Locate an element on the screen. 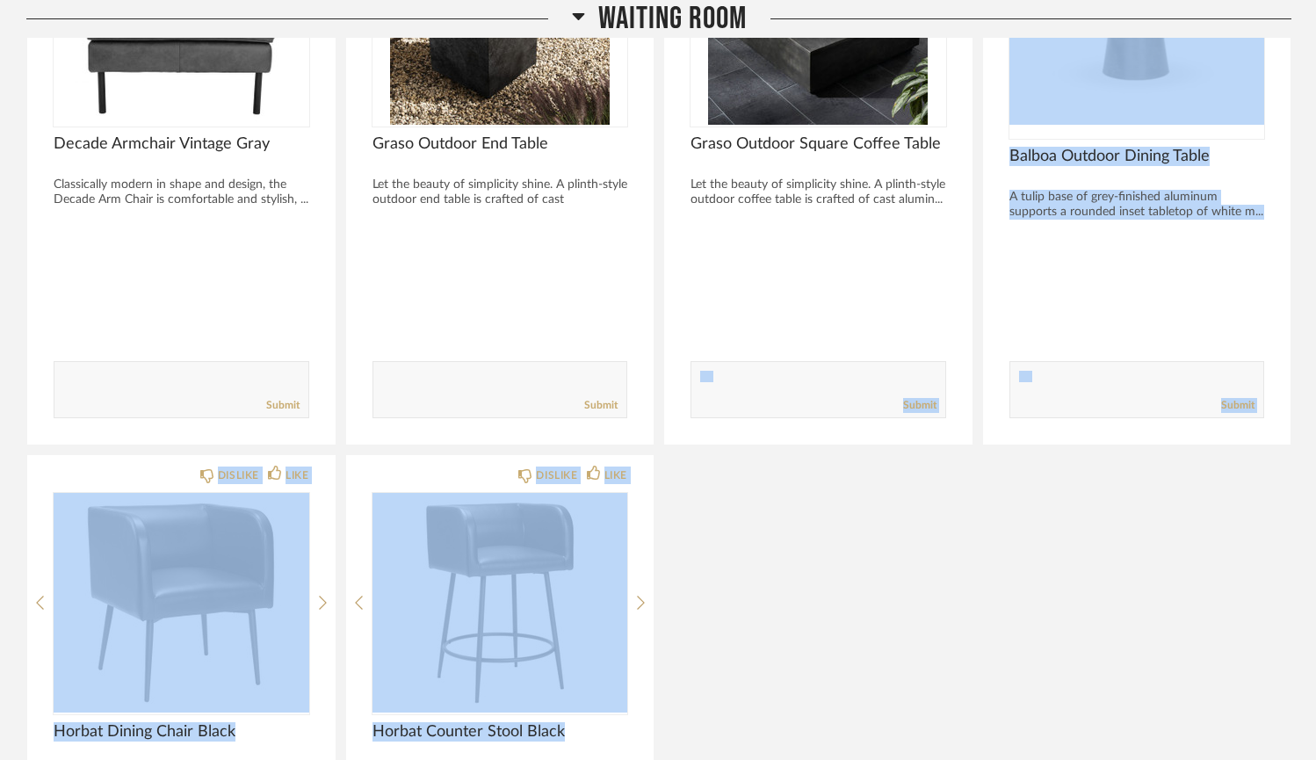 The height and width of the screenshot is (760, 1316). div: Let the beauty of simplicity shine. A plinth-style outdoor coffee table is crafted of cast alumin... is located at coordinates (818, 192).